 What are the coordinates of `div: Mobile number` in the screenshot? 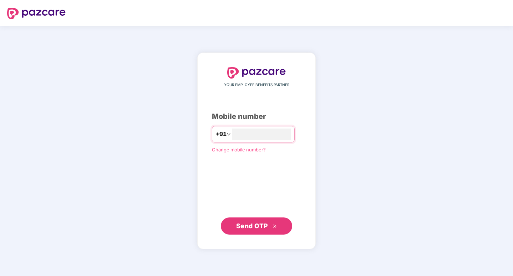 It's located at (256, 116).